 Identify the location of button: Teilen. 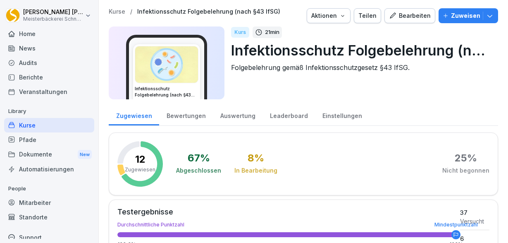
(368, 16).